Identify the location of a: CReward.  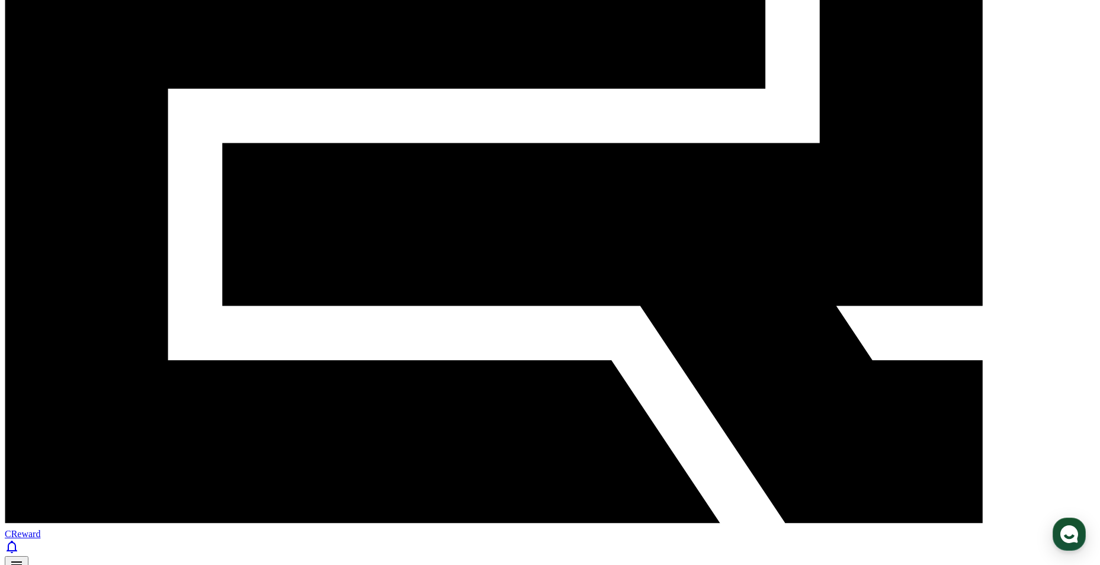
(549, 528).